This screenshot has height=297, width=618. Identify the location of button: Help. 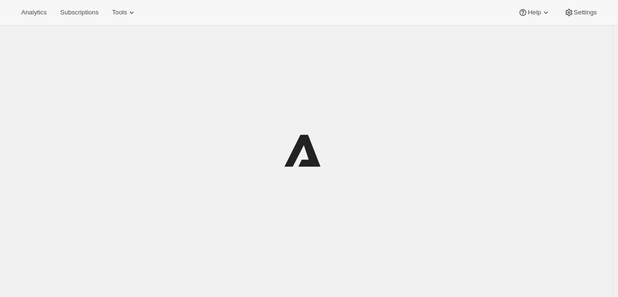
(534, 12).